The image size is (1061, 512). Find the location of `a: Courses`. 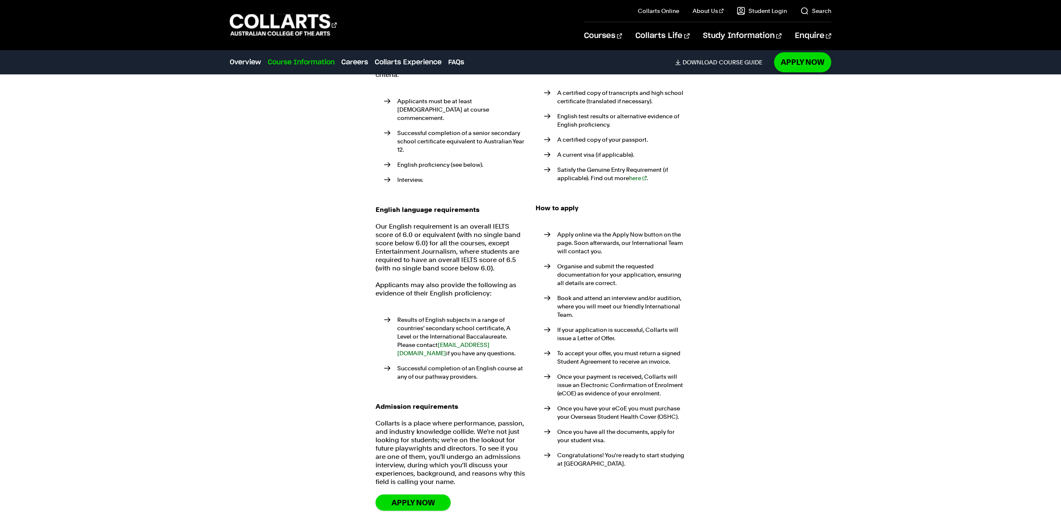

a: Courses is located at coordinates (603, 36).